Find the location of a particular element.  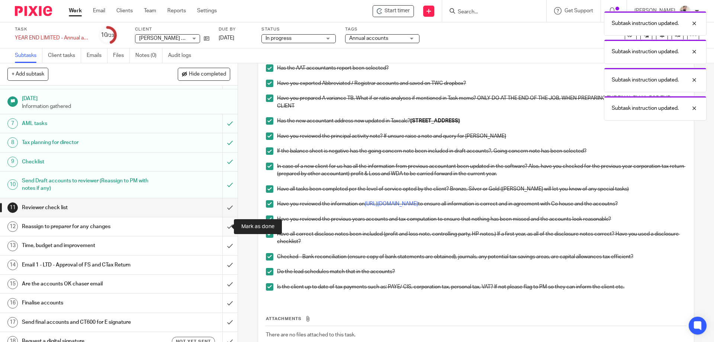

label: Task is located at coordinates (52, 29).